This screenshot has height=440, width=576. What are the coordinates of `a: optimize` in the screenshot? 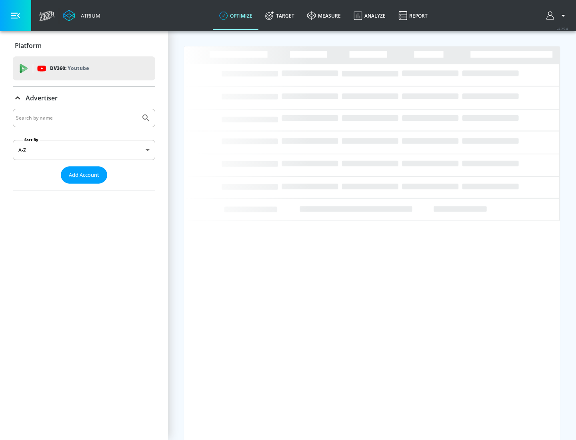 It's located at (236, 16).